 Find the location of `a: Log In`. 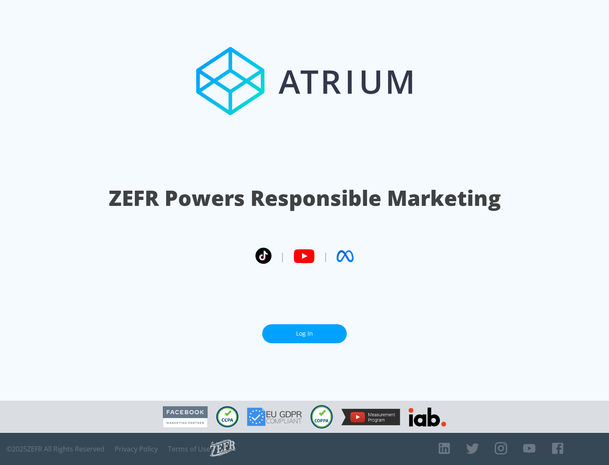

a: Log In is located at coordinates (305, 334).